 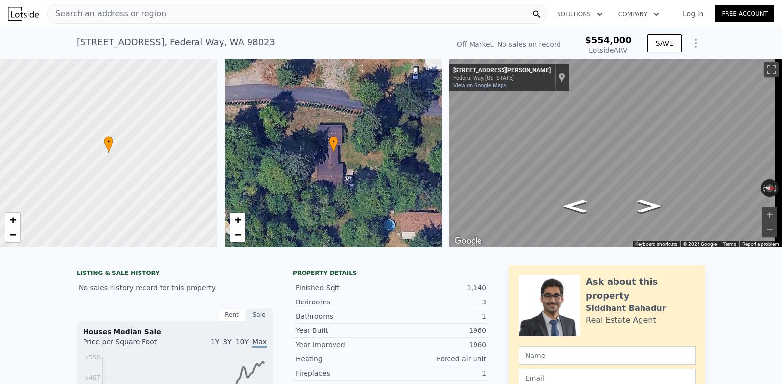 What do you see at coordinates (343, 359) in the screenshot?
I see `div: Heating` at bounding box center [343, 359].